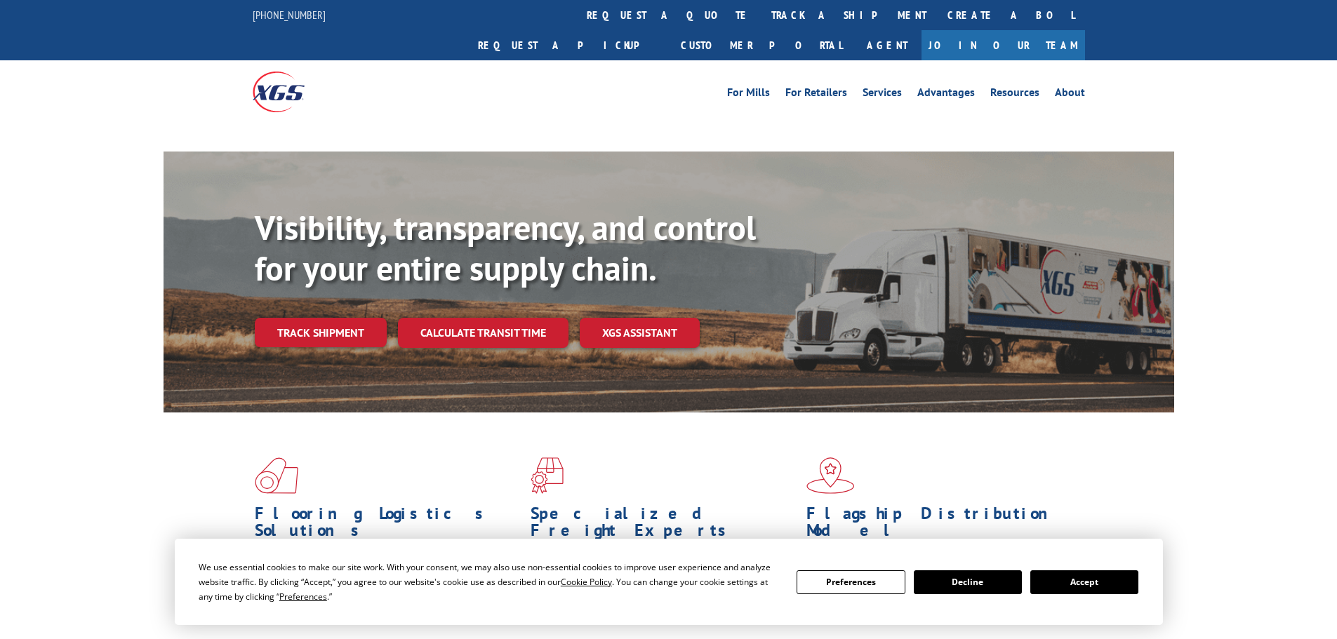  What do you see at coordinates (939, 526) in the screenshot?
I see `h1: Flagship Distribution Model` at bounding box center [939, 526].